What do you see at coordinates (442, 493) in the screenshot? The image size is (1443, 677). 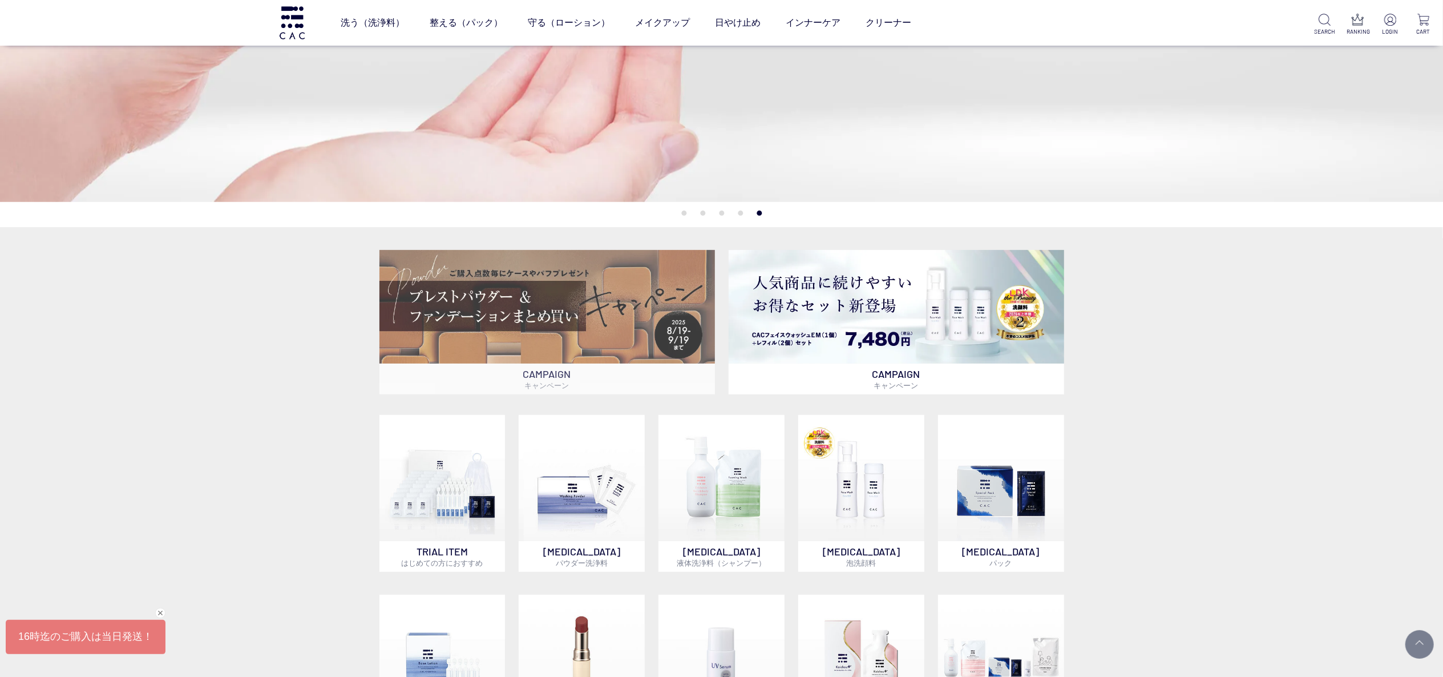 I see `a: トライアルセット TRIAL ITEMはじめての方におすすめ` at bounding box center [442, 493].